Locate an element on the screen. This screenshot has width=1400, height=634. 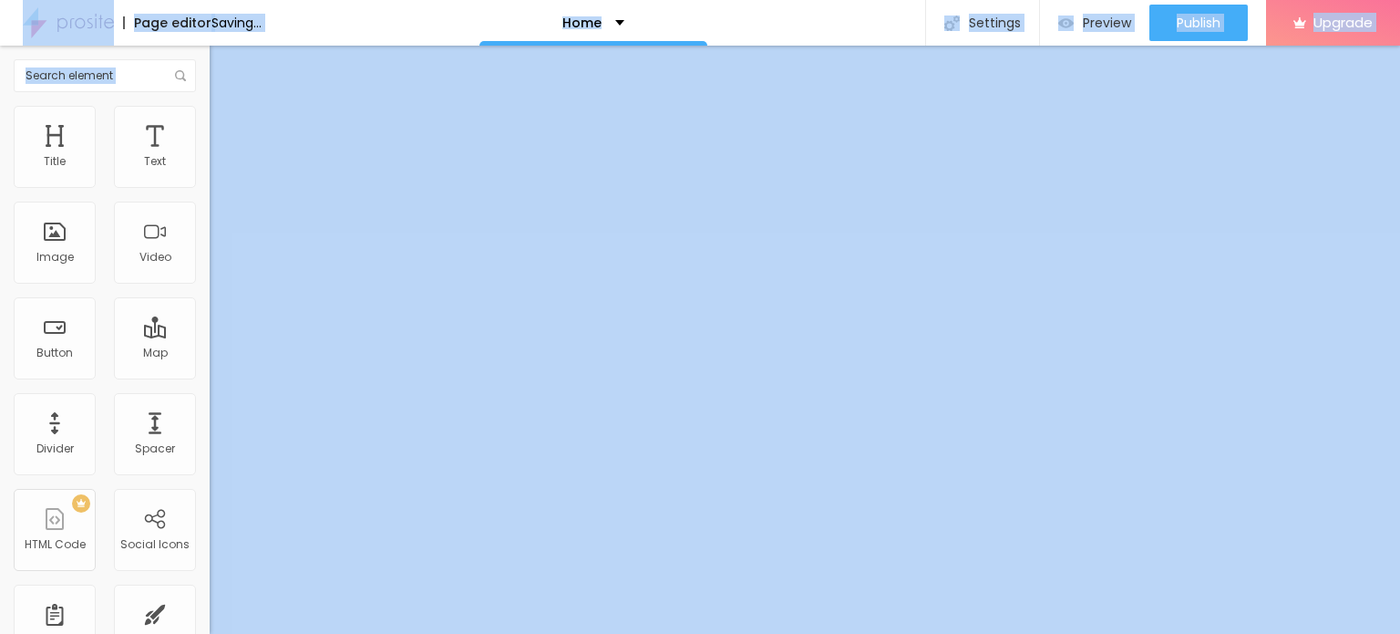
span: Publish is located at coordinates (1199, 23).